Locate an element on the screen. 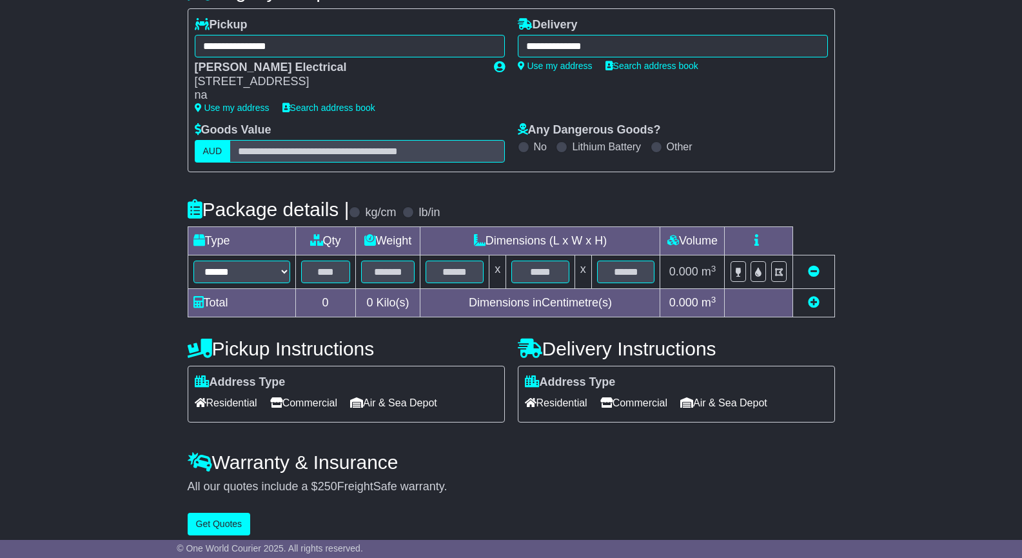 The image size is (1022, 558). label: Other is located at coordinates (679, 146).